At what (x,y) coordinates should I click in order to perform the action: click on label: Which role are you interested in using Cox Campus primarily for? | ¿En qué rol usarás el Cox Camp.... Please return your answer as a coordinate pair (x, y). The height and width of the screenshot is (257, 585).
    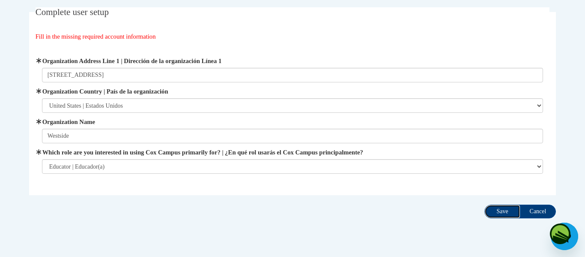
    Looking at the image, I should click on (293, 152).